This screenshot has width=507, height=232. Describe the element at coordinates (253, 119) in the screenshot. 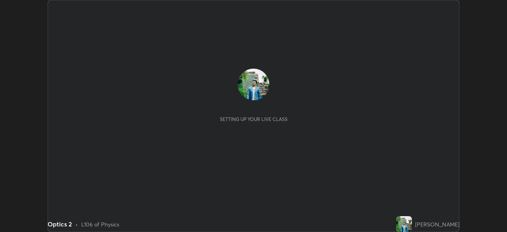

I see `div: Setting up your live class` at that location.